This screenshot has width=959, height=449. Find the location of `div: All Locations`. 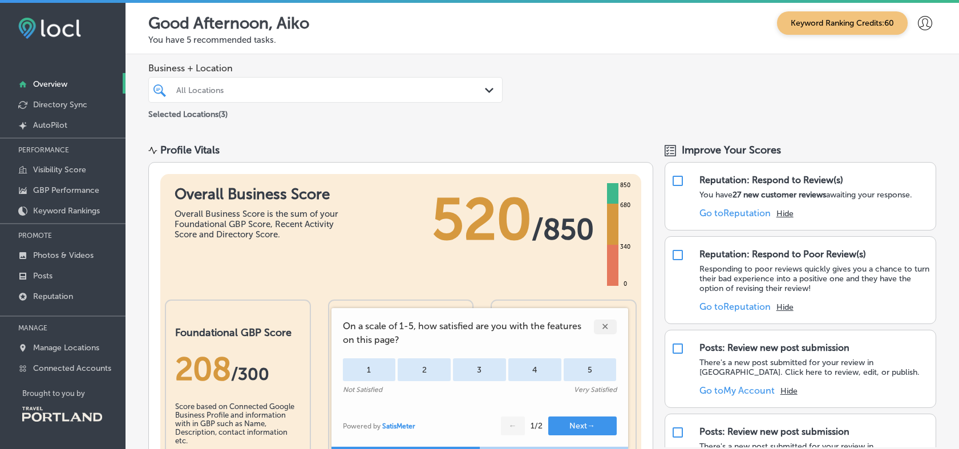

div: All Locations is located at coordinates (331, 90).